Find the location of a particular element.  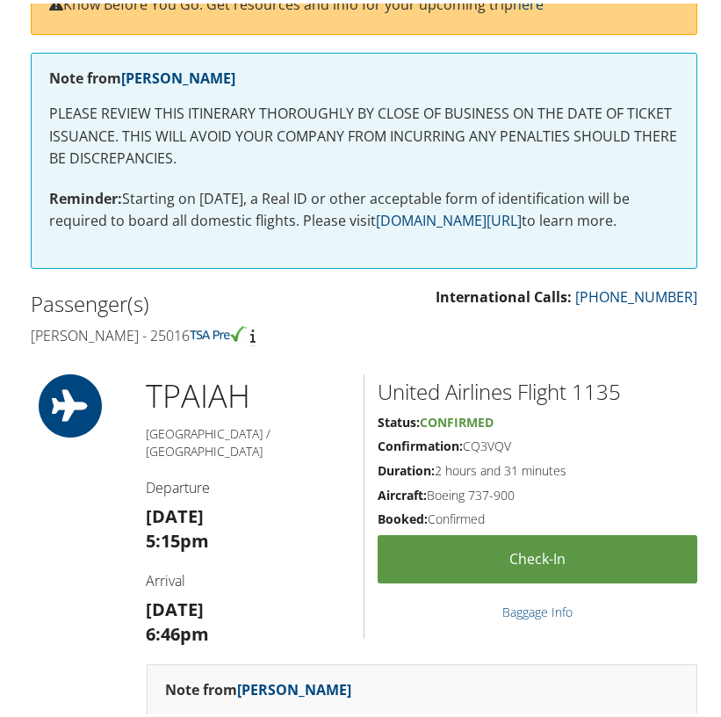

h2: United Airlines Flight 1135 is located at coordinates (538, 388).